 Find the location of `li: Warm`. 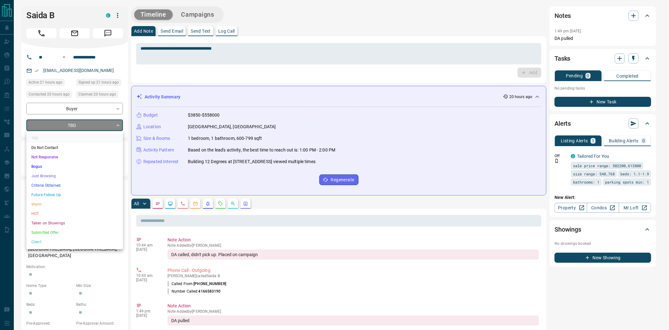

li: Warm is located at coordinates (75, 204).